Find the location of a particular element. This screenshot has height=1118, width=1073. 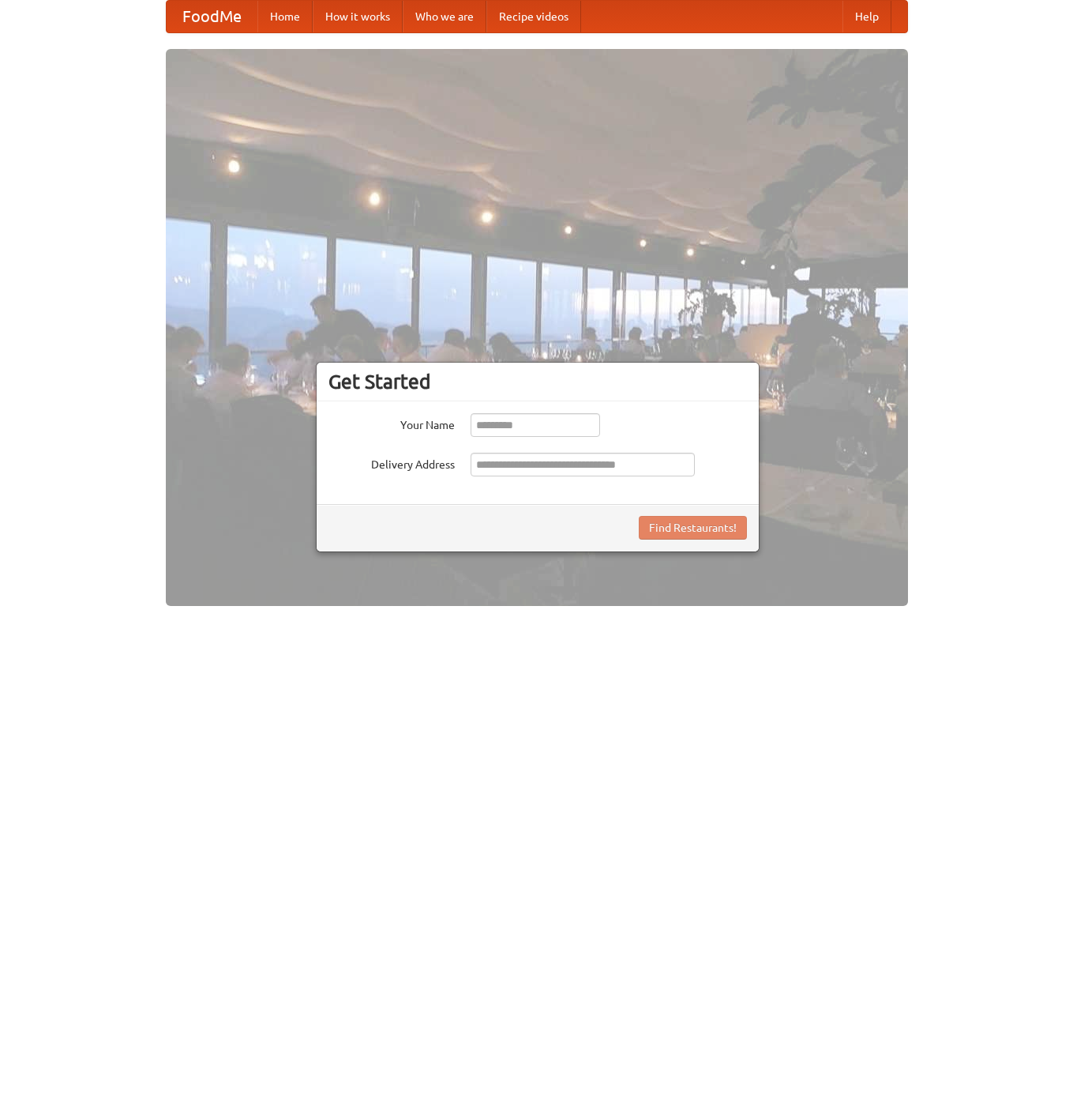

label: Delivery Address is located at coordinates (392, 462).